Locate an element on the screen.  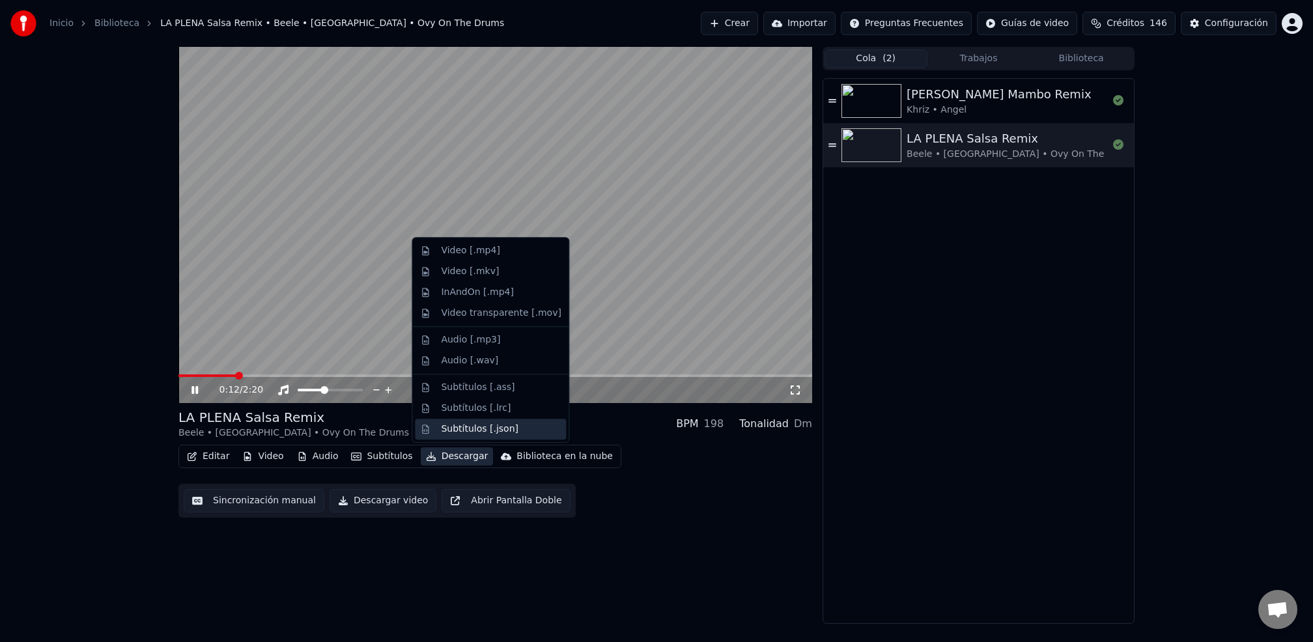
button: Audio is located at coordinates (318, 457).